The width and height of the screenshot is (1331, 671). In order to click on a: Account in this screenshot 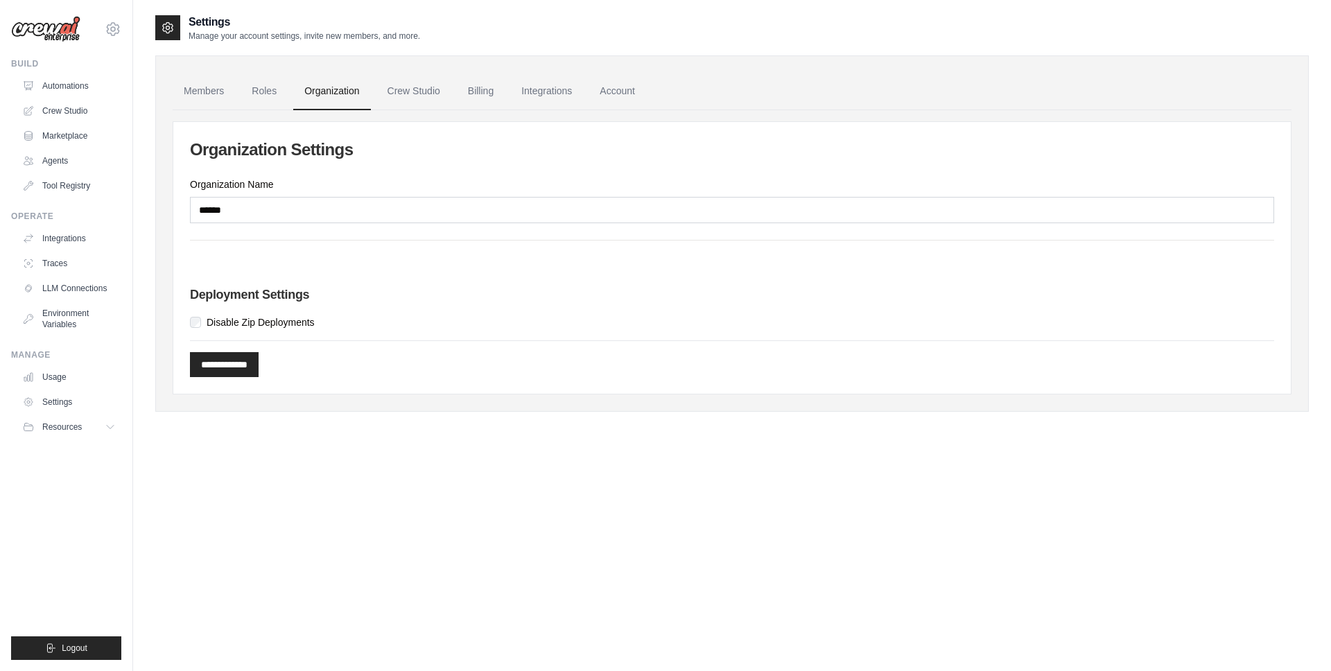, I will do `click(617, 91)`.